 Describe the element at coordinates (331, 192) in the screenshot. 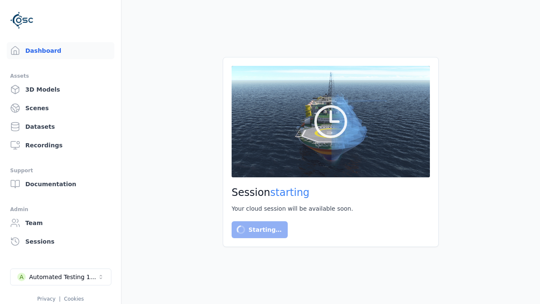

I see `h2: Session` at that location.